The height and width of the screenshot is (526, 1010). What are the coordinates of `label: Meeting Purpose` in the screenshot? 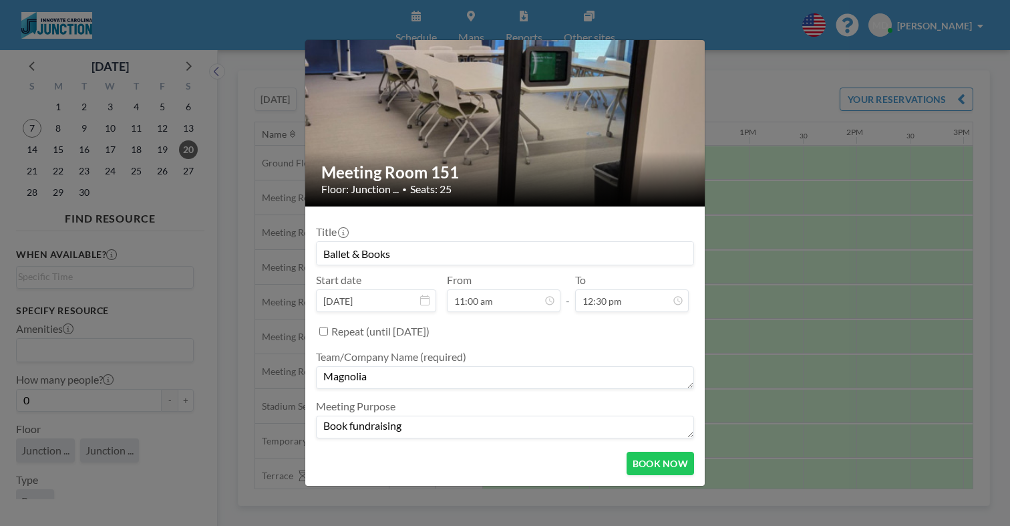 It's located at (355, 406).